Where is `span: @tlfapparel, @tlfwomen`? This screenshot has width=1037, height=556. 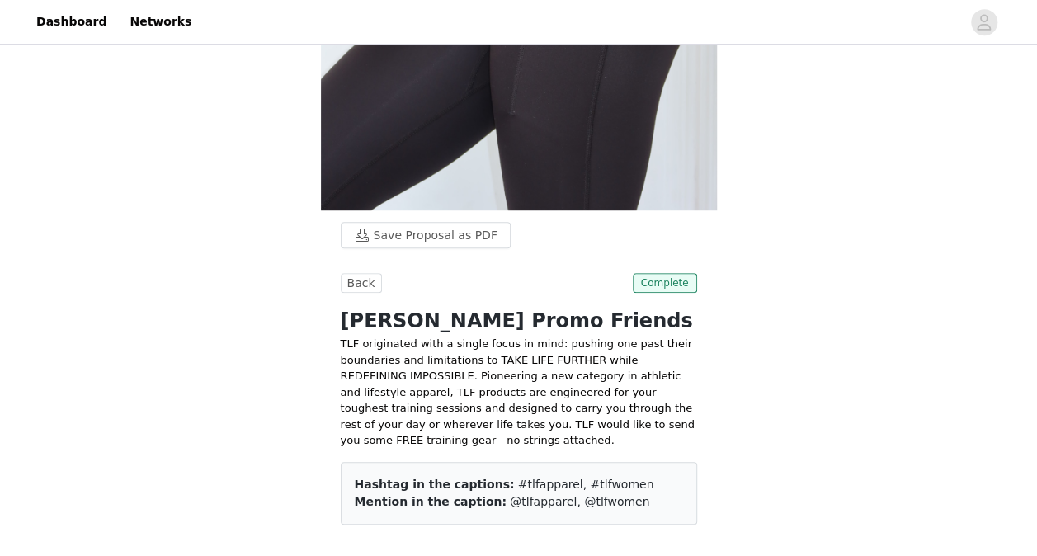
span: @tlfapparel, @tlfwomen is located at coordinates (579, 502).